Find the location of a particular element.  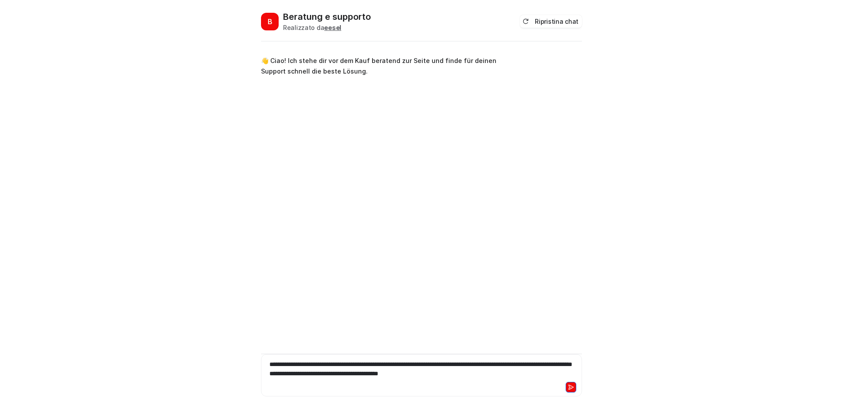

span: B is located at coordinates (270, 22).